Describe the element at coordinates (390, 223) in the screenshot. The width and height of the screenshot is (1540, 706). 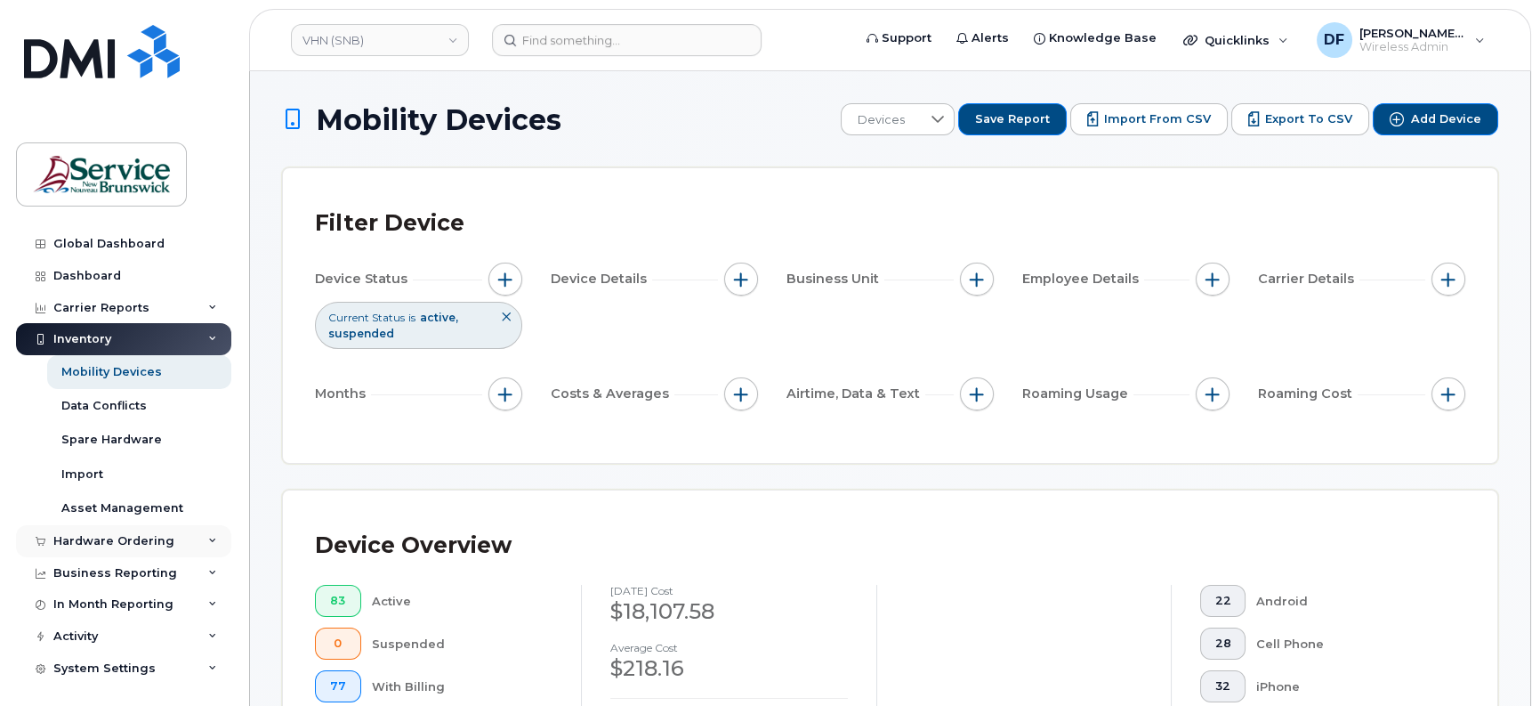
I see `div: Filter Device` at that location.